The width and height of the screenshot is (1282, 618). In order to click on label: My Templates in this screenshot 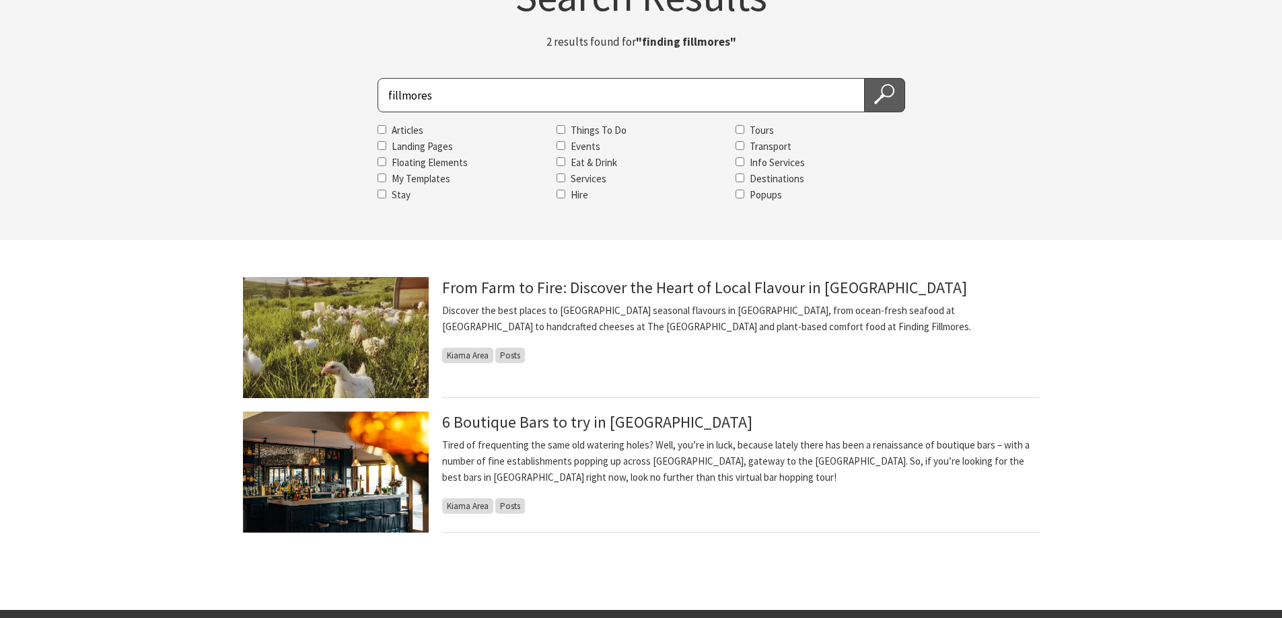, I will do `click(421, 178)`.